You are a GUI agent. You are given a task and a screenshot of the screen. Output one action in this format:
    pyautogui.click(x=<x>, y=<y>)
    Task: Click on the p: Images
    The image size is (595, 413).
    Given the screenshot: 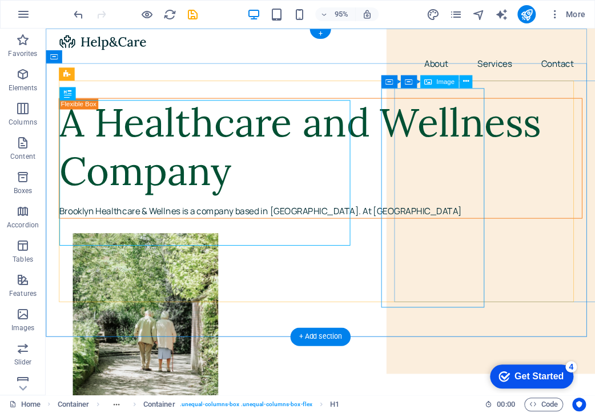 What is the action you would take?
    pyautogui.click(x=23, y=328)
    